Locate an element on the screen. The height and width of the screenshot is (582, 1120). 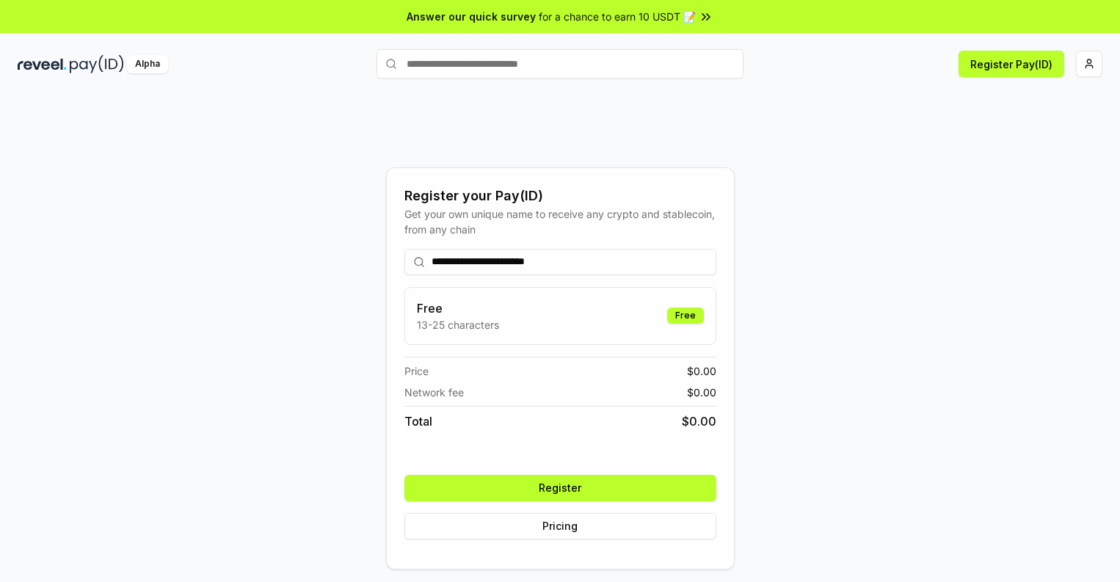
span: Price is located at coordinates (416, 371).